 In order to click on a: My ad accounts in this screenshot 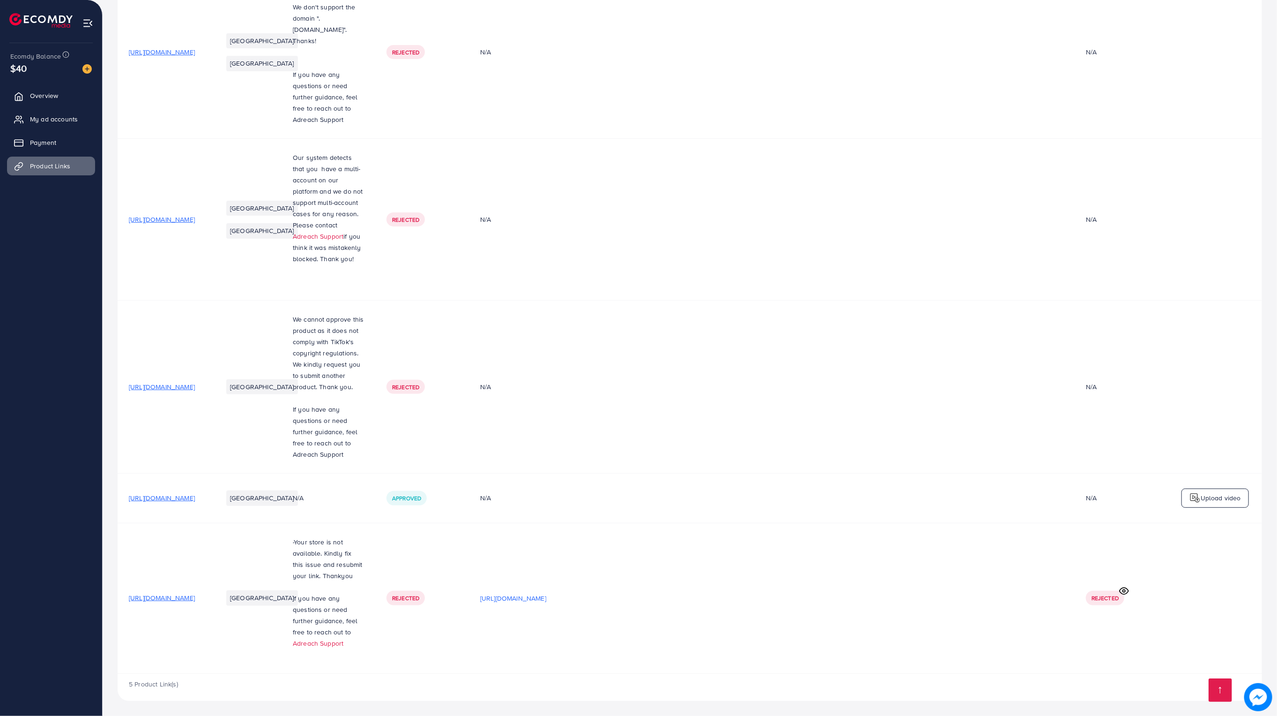, I will do `click(51, 119)`.